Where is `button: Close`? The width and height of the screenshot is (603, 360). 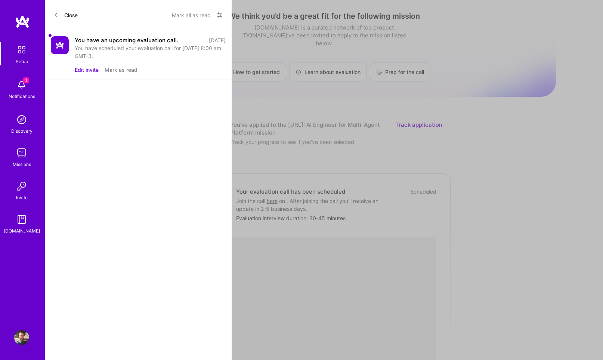 button: Close is located at coordinates (66, 15).